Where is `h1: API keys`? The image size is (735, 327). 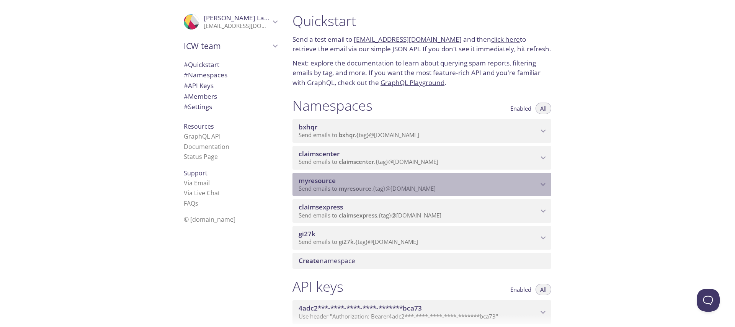
h1: API keys is located at coordinates (318, 286).